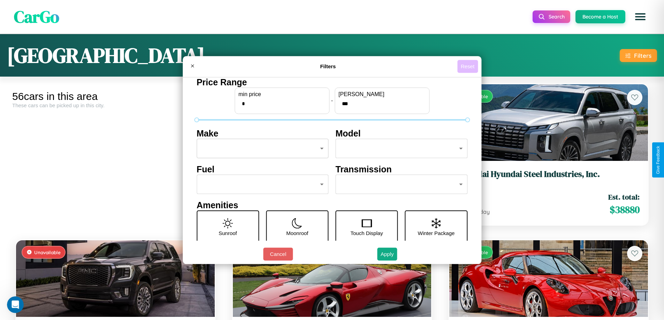 This screenshot has height=320, width=664. Describe the element at coordinates (556, 17) in the screenshot. I see `span: Search` at that location.